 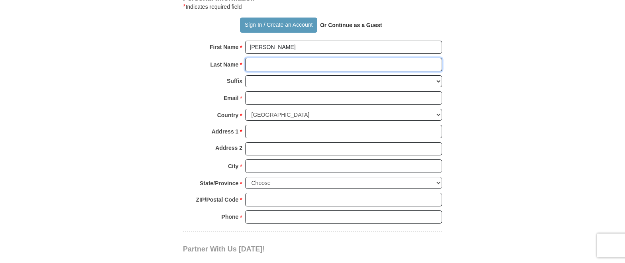 What do you see at coordinates (224, 65) in the screenshot?
I see `strong: Last Name` at bounding box center [224, 65].